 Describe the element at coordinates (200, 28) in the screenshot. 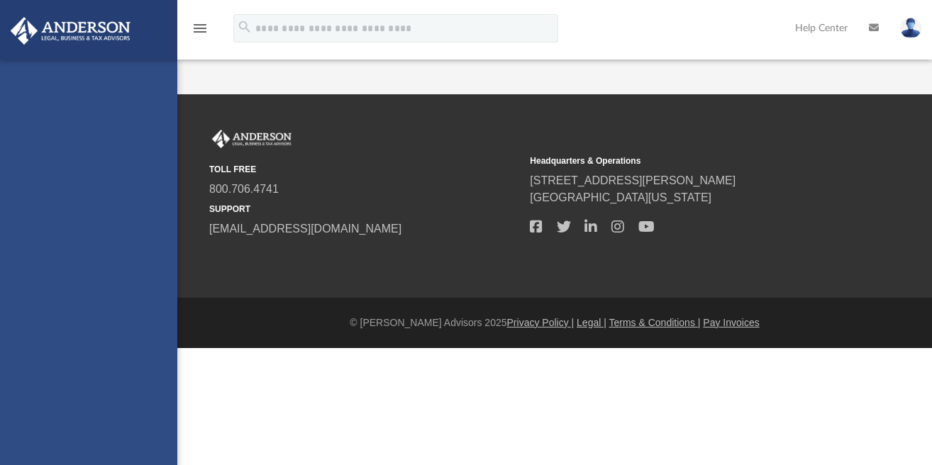

I see `i: menu` at that location.